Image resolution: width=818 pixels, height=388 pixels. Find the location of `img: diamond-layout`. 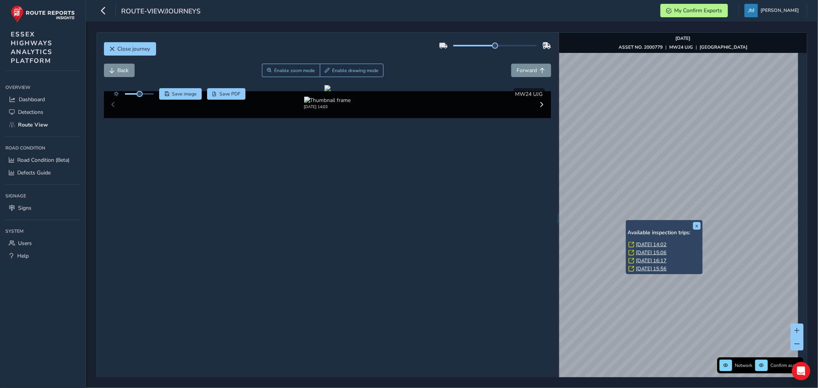

img: diamond-layout is located at coordinates (751, 10).